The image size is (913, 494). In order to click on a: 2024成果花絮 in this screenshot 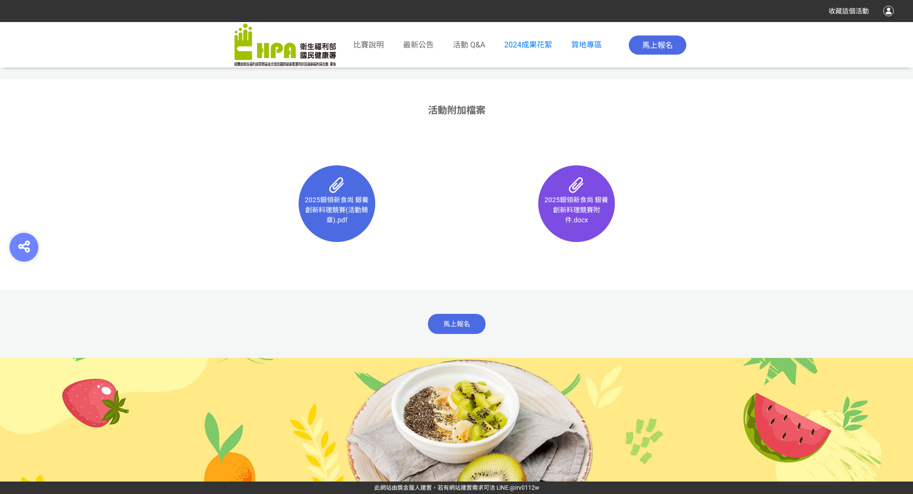, I will do `click(528, 45)`.